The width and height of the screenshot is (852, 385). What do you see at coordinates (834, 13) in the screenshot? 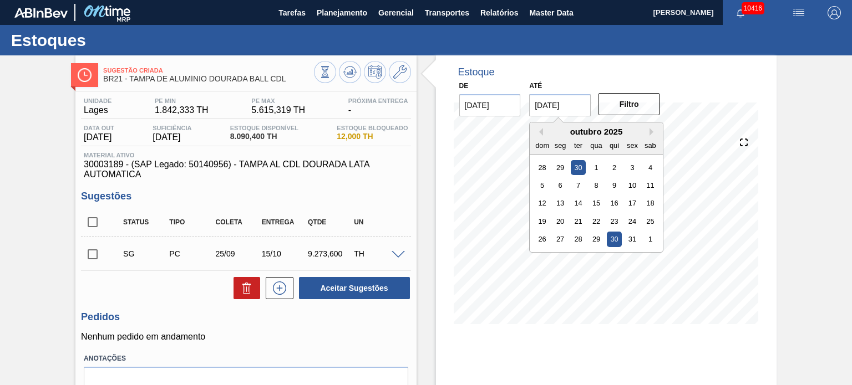
I see `img: Logout` at bounding box center [834, 13].